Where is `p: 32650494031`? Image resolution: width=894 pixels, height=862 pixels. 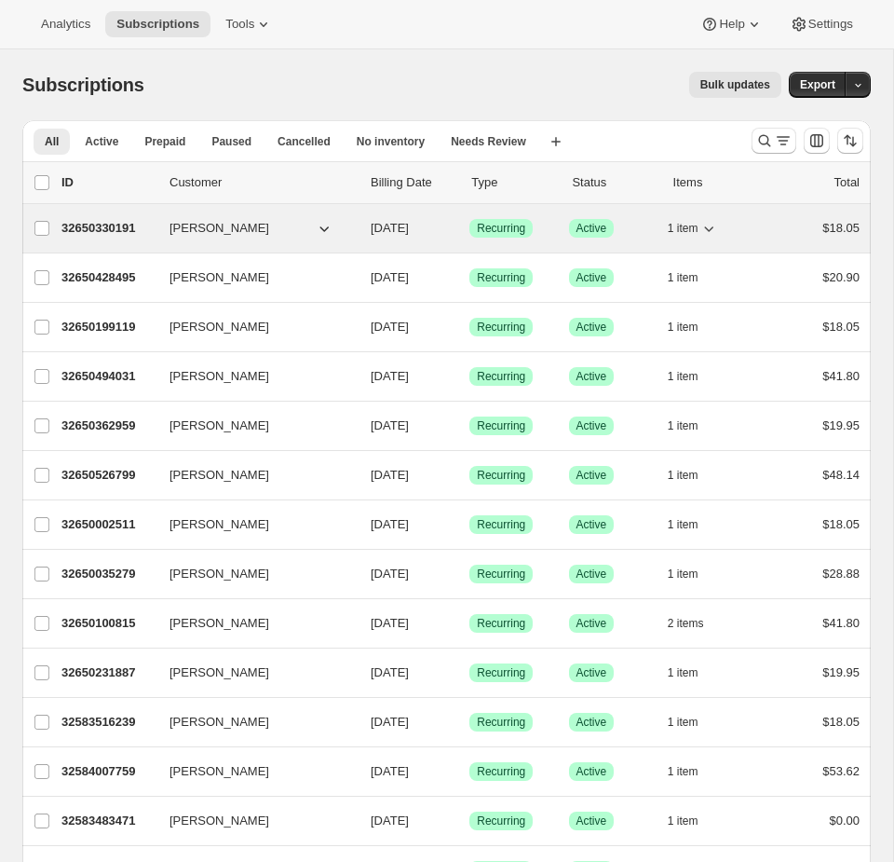 p: 32650494031 is located at coordinates (108, 376).